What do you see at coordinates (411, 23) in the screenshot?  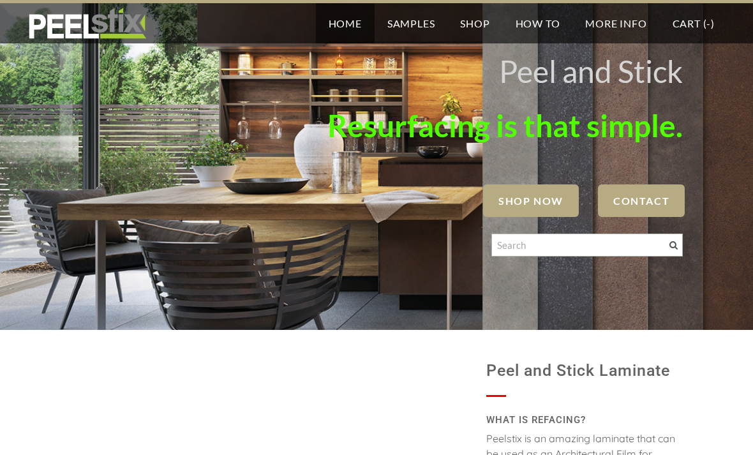 I see `a: Samples` at bounding box center [411, 23].